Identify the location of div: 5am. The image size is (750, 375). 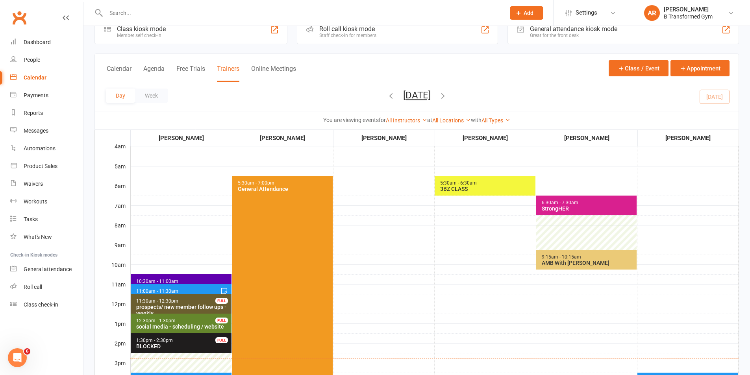
(113, 172).